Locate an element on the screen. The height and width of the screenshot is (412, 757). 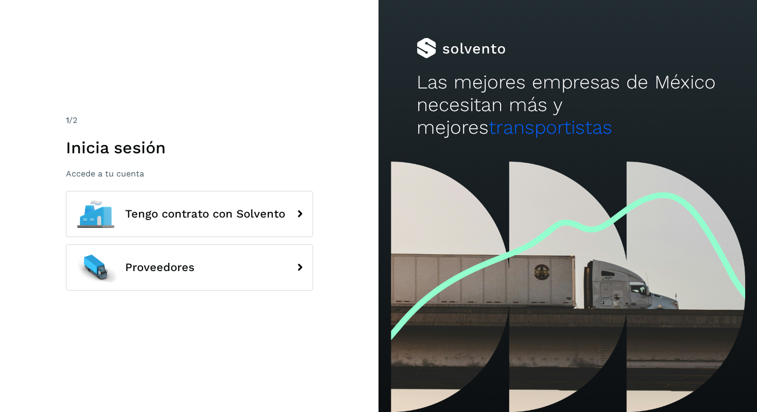
div: /2 is located at coordinates (189, 120).